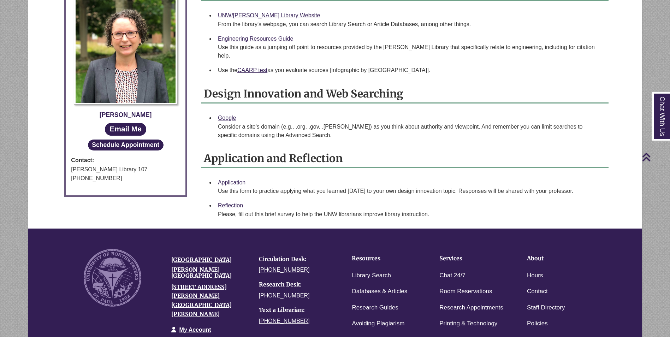 This screenshot has height=337, width=670. Describe the element at coordinates (227, 118) in the screenshot. I see `a: Google` at that location.